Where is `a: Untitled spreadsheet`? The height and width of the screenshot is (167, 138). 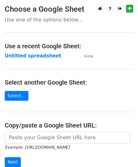 a: Untitled spreadsheet is located at coordinates (33, 56).